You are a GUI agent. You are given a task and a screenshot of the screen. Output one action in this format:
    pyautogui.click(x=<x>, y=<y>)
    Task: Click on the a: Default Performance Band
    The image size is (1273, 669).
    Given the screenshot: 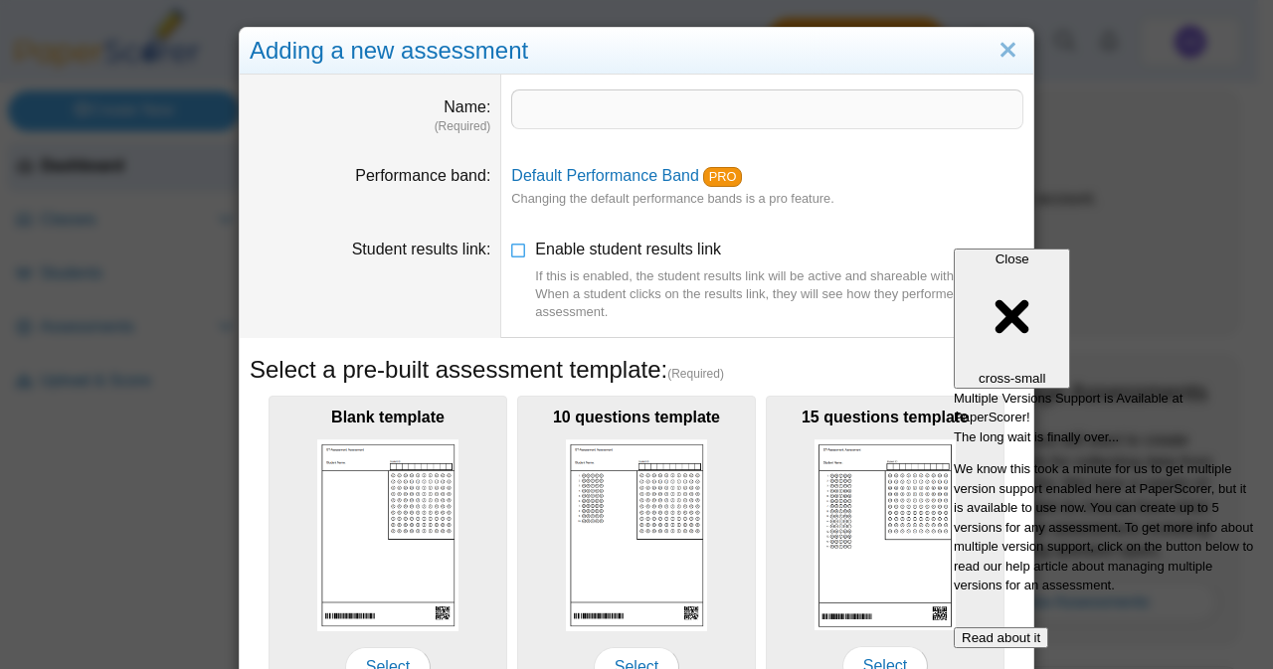 What is the action you would take?
    pyautogui.click(x=605, y=175)
    